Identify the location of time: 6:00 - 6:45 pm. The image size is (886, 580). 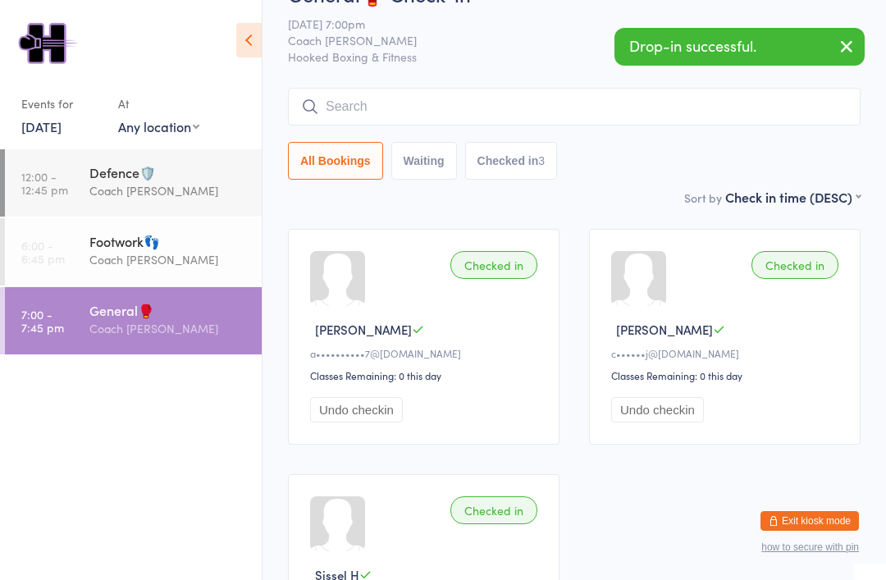
(43, 252).